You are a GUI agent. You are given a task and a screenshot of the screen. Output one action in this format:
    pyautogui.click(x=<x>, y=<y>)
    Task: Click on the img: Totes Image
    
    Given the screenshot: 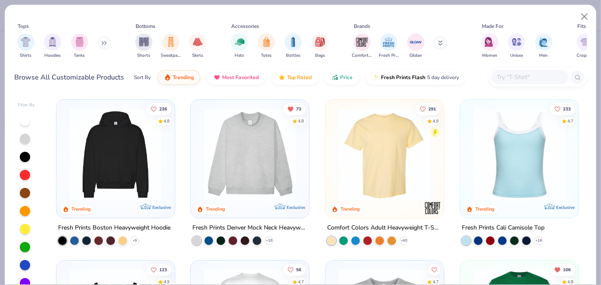 What is the action you would take?
    pyautogui.click(x=266, y=42)
    